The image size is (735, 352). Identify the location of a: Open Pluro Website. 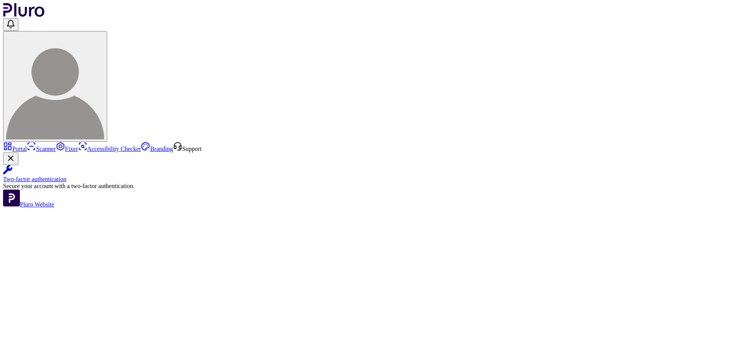
(29, 204).